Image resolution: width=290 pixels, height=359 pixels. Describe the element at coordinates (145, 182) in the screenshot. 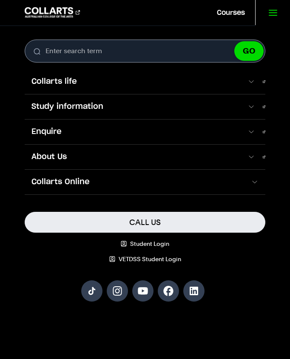

I see `a: Collarts Online` at that location.